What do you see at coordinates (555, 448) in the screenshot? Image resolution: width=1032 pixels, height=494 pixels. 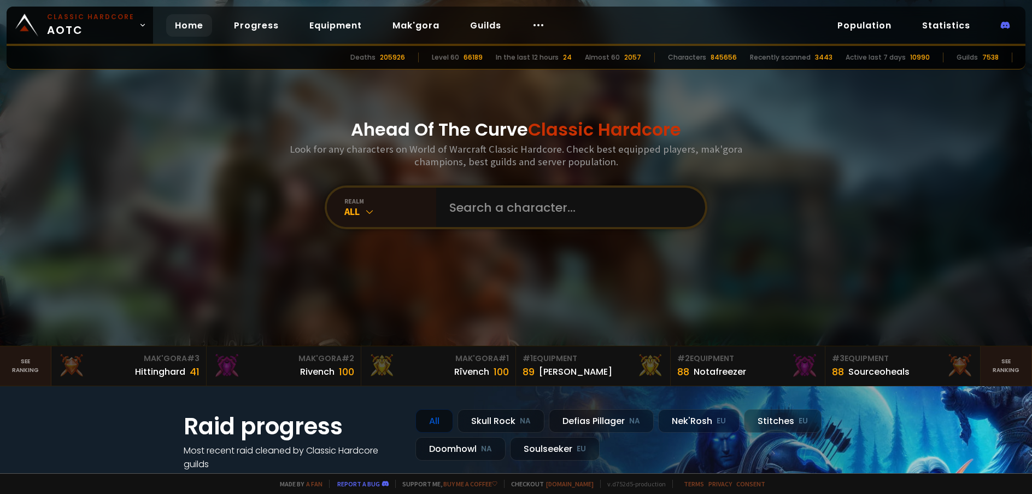 I see `div: Soulseeker` at bounding box center [555, 448].